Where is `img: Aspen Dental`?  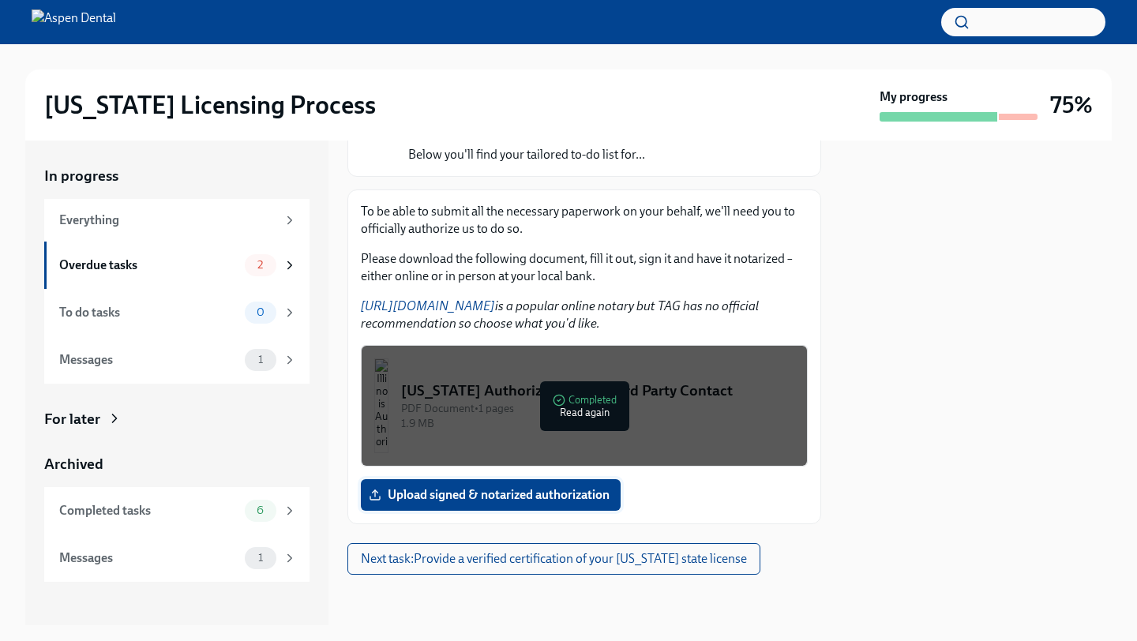
img: Aspen Dental is located at coordinates (73, 22).